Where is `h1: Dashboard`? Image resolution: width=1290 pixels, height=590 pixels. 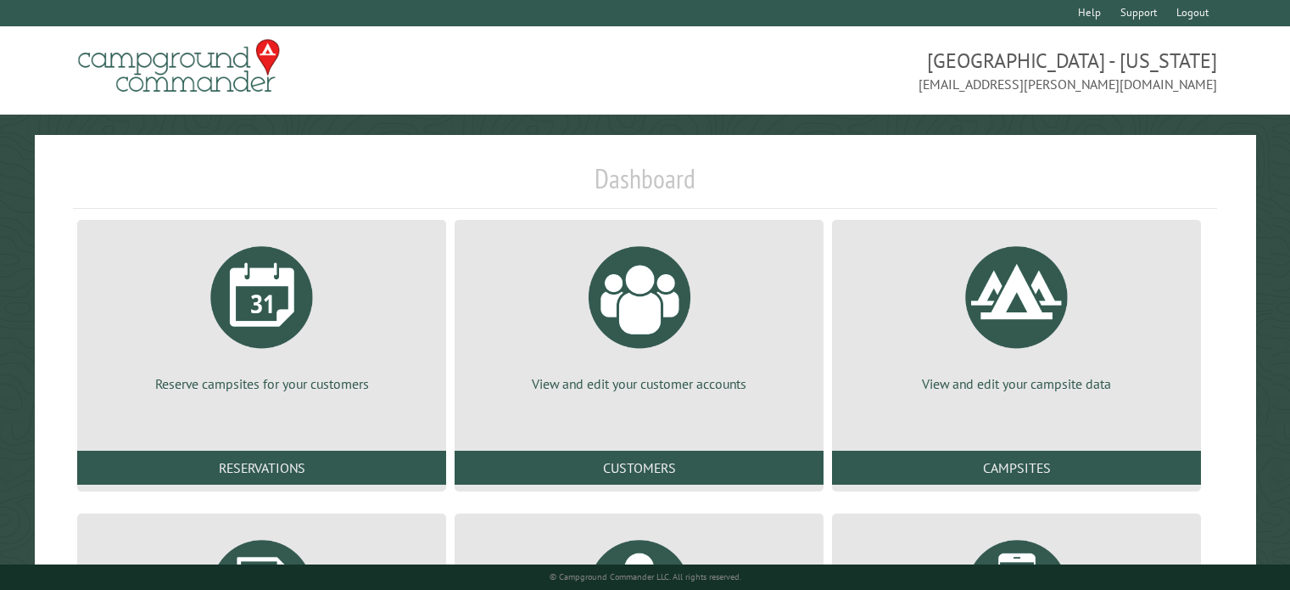 h1: Dashboard is located at coordinates (645, 185).